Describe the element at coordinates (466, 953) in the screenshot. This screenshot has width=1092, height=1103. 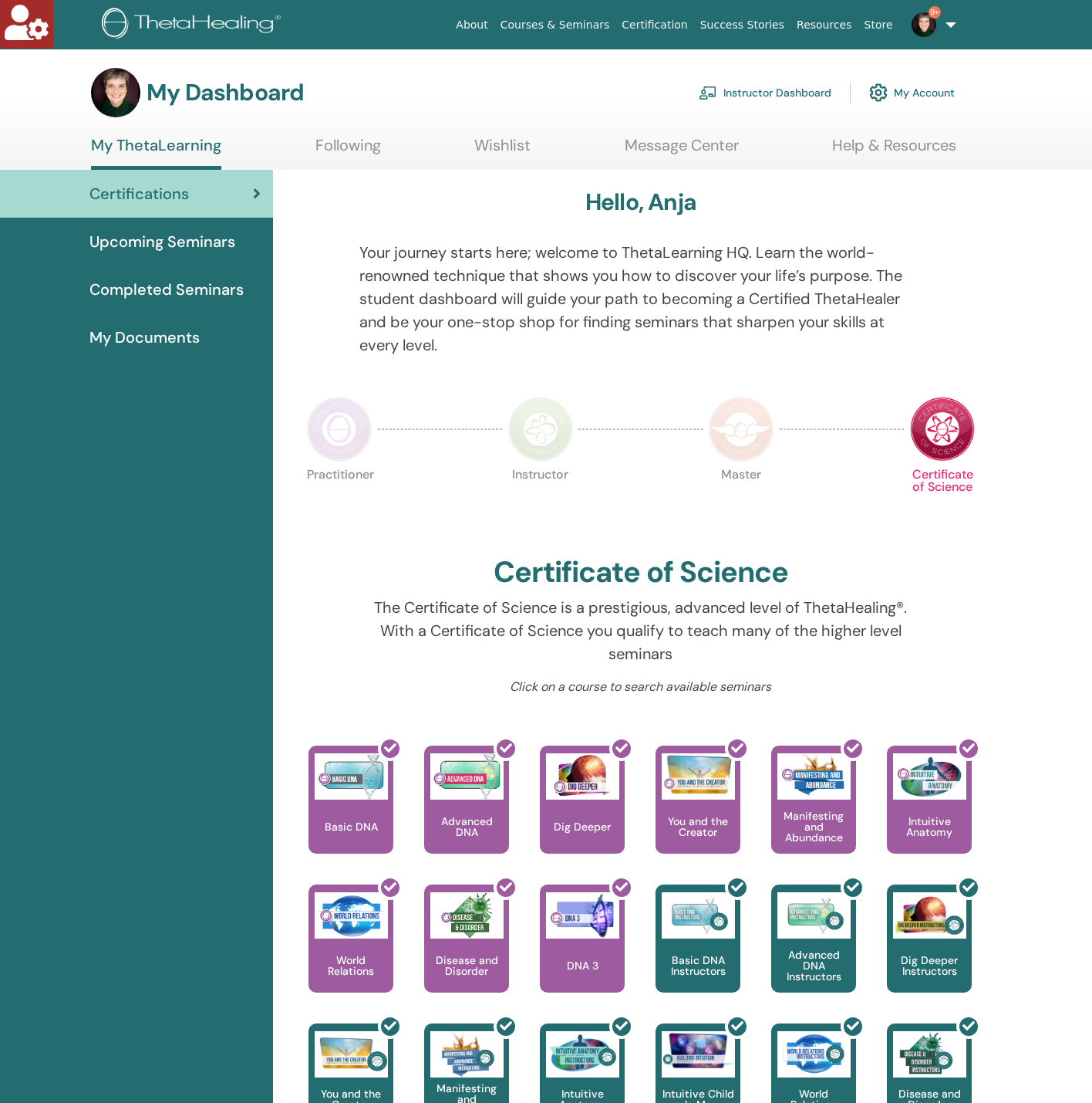
I see `a: Disease and Disorder Disease and Disorder` at that location.